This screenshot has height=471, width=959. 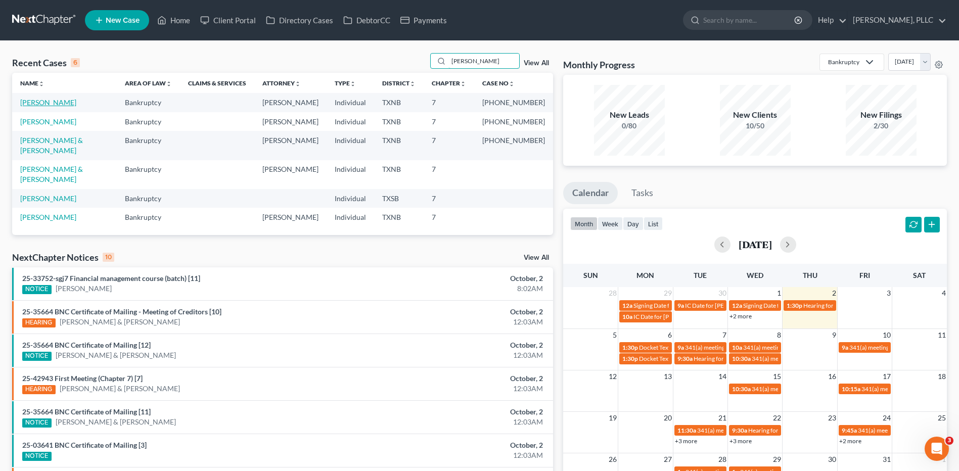 What do you see at coordinates (944, 293) in the screenshot?
I see `span: 4` at bounding box center [944, 293].